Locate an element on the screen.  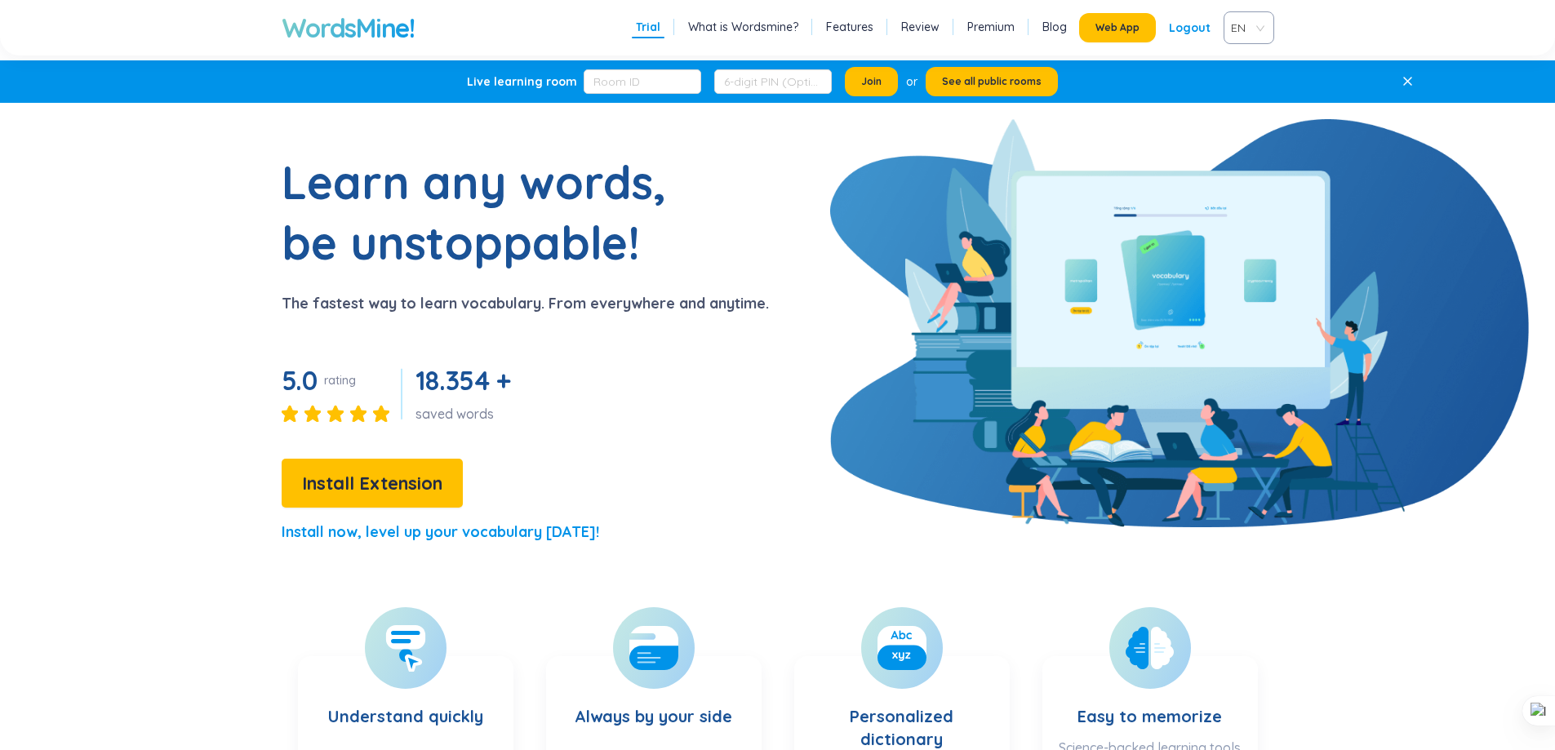
h3: Always by your side is located at coordinates (653, 706).